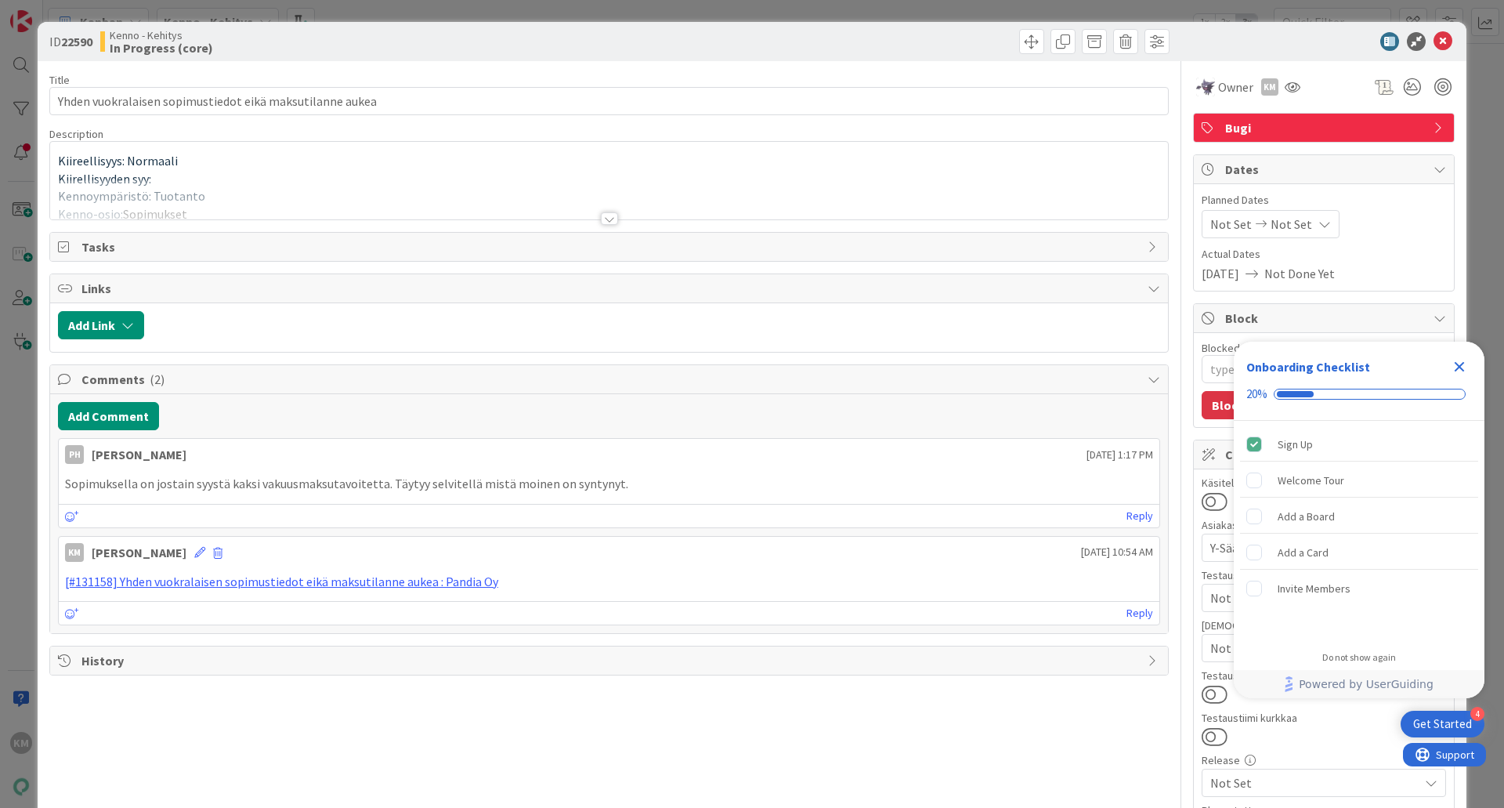 The width and height of the screenshot is (1504, 808). Describe the element at coordinates (1359, 684) in the screenshot. I see `div: Footer` at that location.